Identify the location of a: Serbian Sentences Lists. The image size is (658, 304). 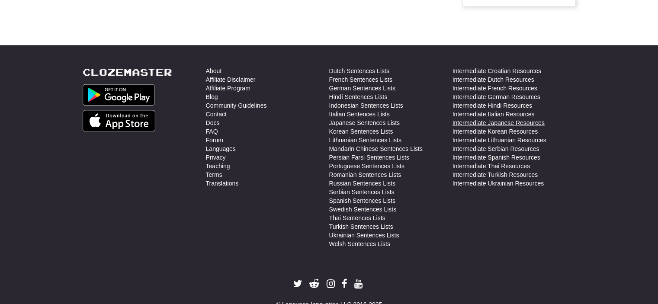
(362, 192).